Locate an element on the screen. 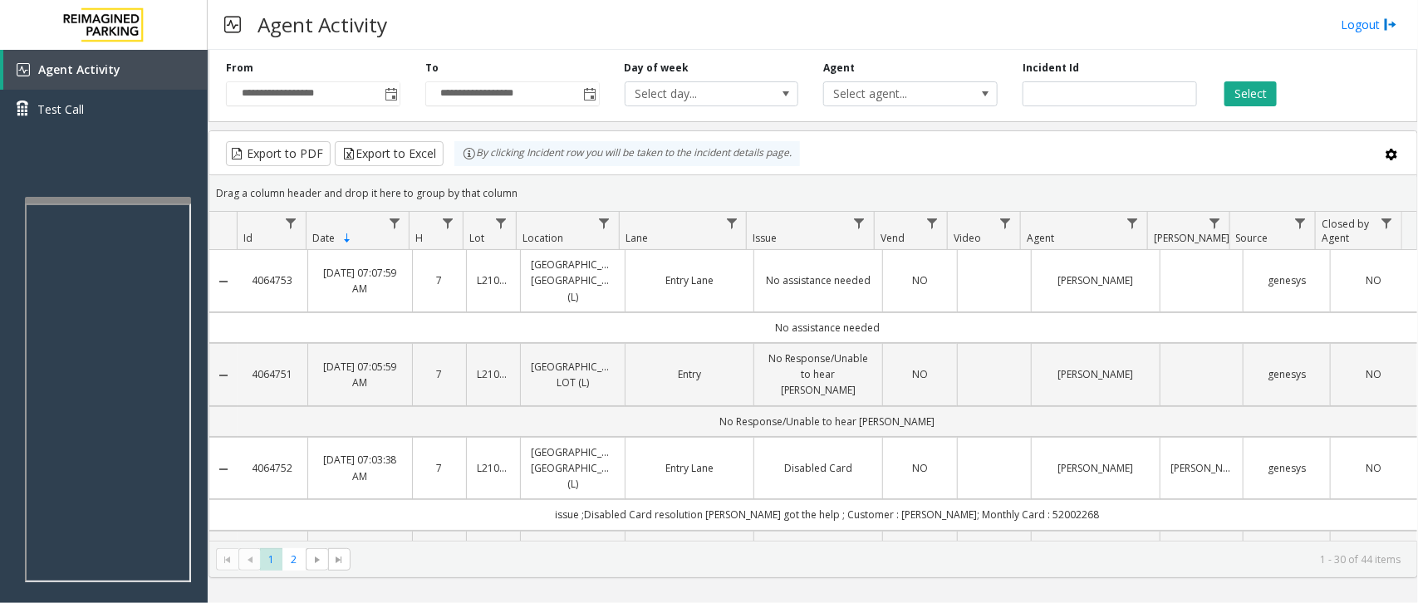 The image size is (1418, 603). a: Lot Filter Menu is located at coordinates (501, 223).